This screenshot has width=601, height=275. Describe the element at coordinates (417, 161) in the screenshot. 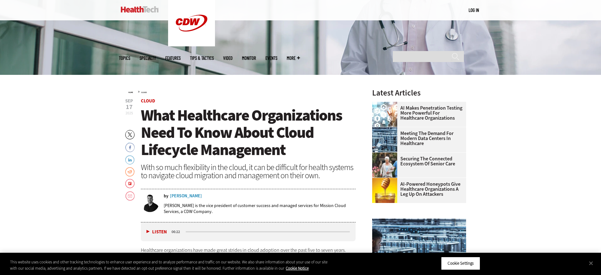

I see `a: Securing the Connected Ecosystem of Senior Care` at that location.